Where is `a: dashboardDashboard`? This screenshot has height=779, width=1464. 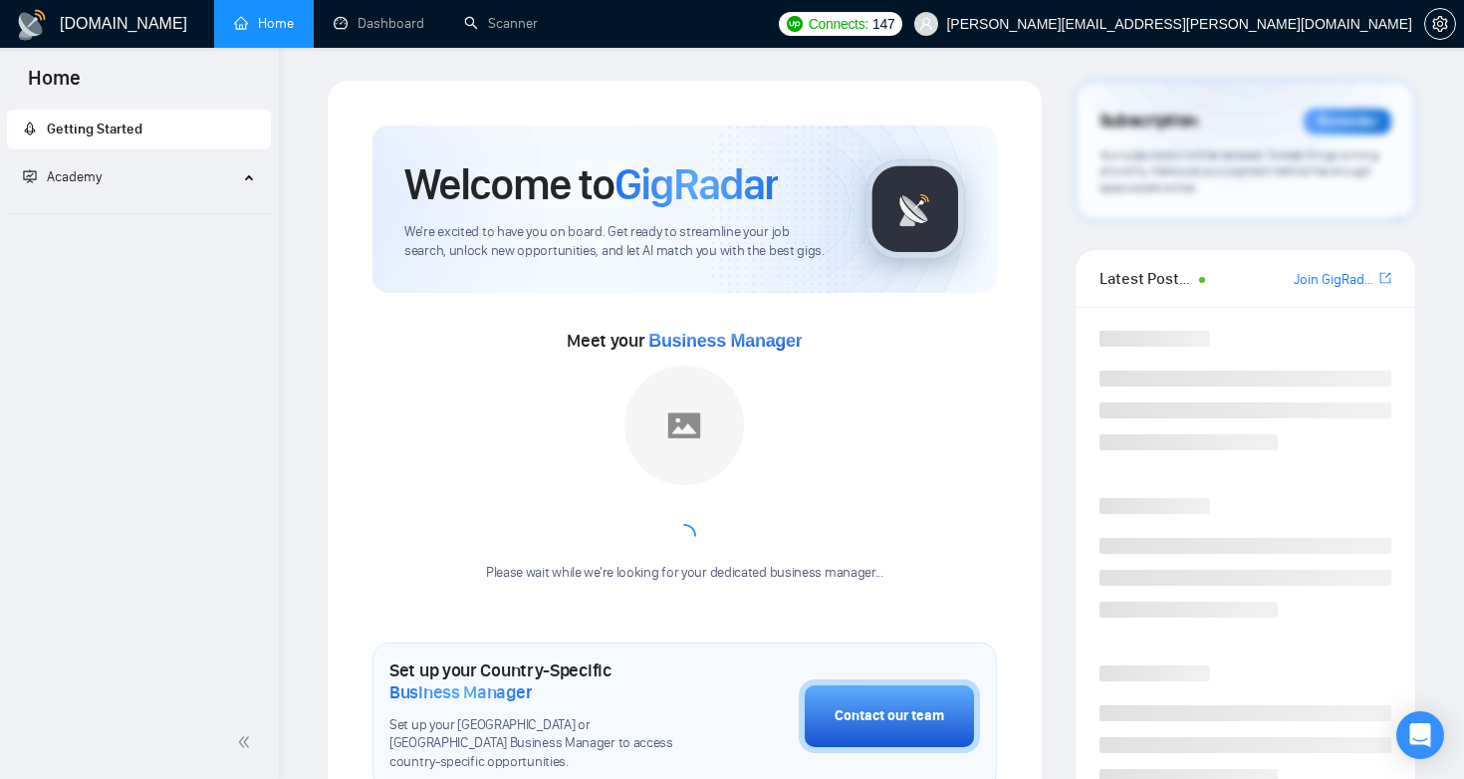 a: dashboardDashboard is located at coordinates (378, 23).